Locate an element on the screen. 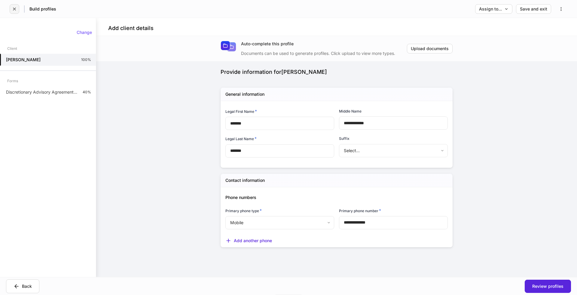 The image size is (577, 295). div: Back is located at coordinates (23, 287).